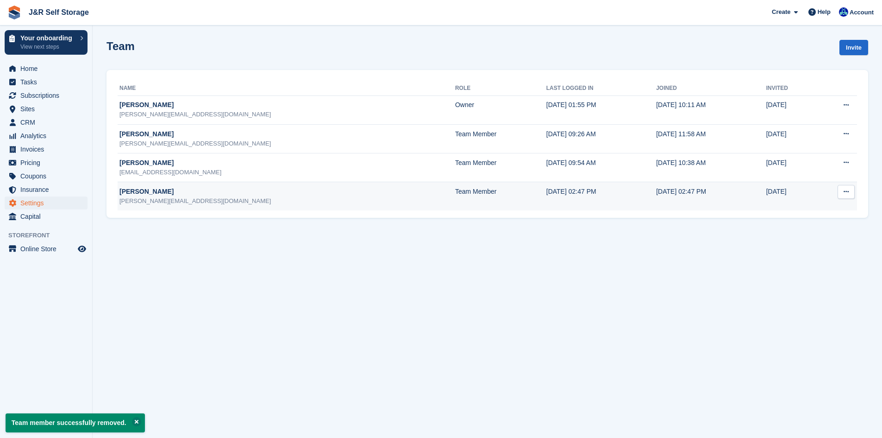 This screenshot has height=438, width=882. Describe the element at coordinates (46, 42) in the screenshot. I see `a: Your onboarding View next steps` at that location.